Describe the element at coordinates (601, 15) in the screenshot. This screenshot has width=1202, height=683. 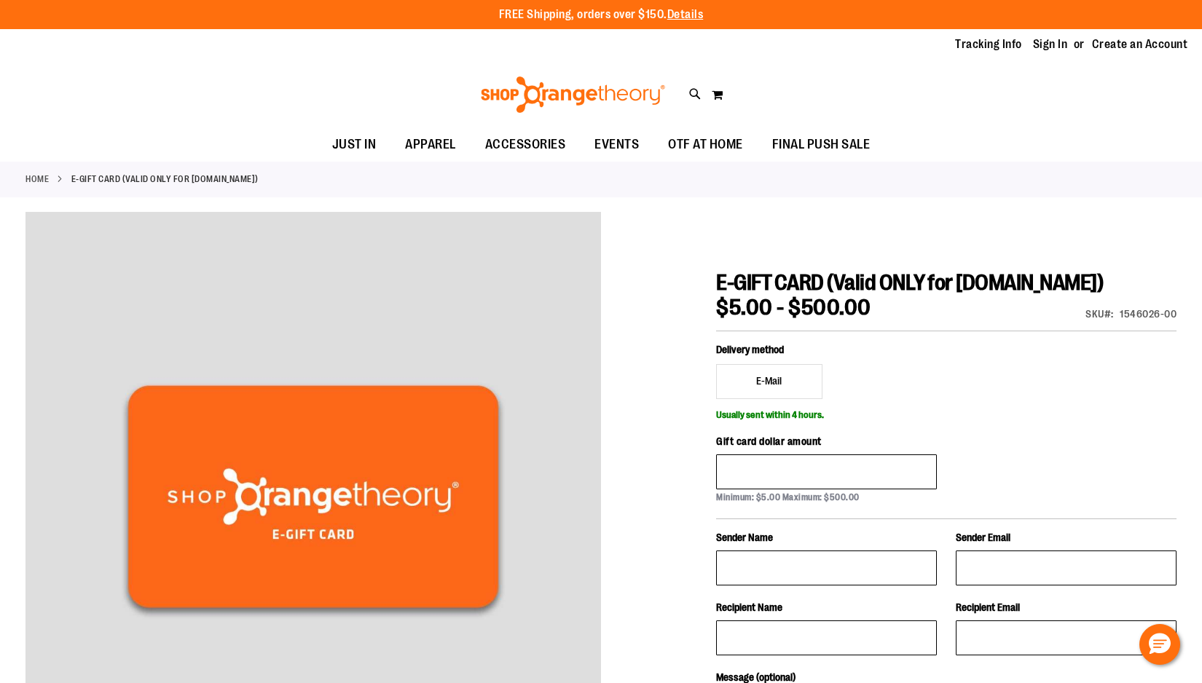
I see `p: FREE Shipping, orders over $150.` at that location.